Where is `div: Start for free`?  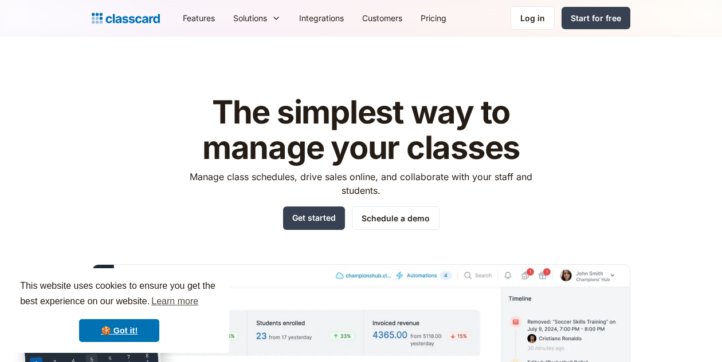
div: Start for free is located at coordinates (596, 18).